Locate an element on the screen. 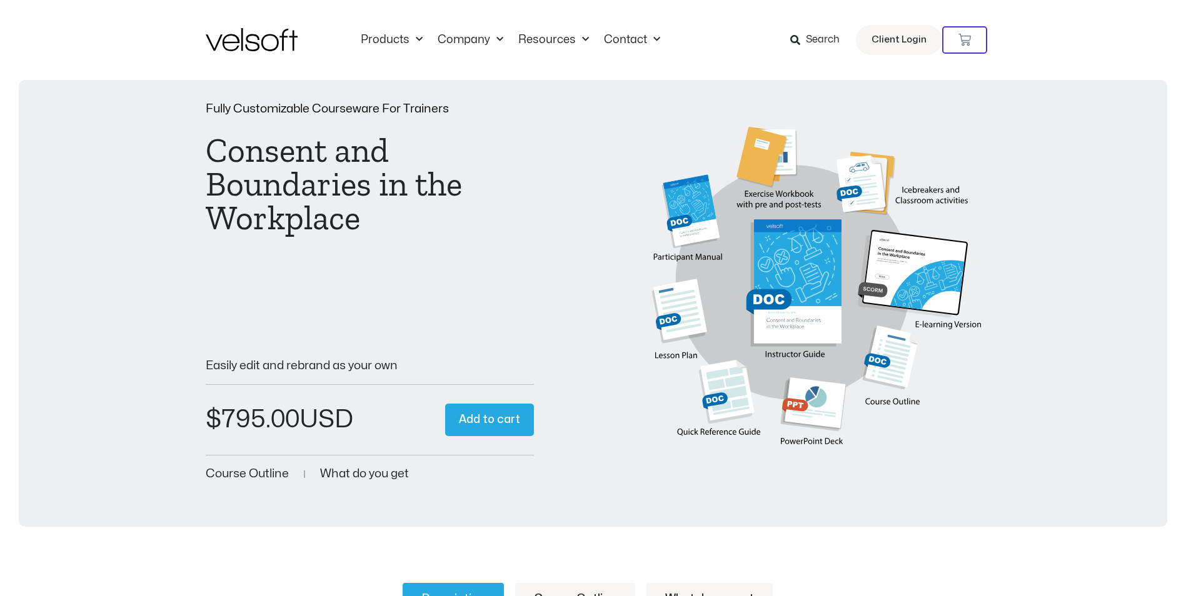 Image resolution: width=1186 pixels, height=596 pixels. h1: Consent and Boundaries in the Workplace is located at coordinates (369, 184).